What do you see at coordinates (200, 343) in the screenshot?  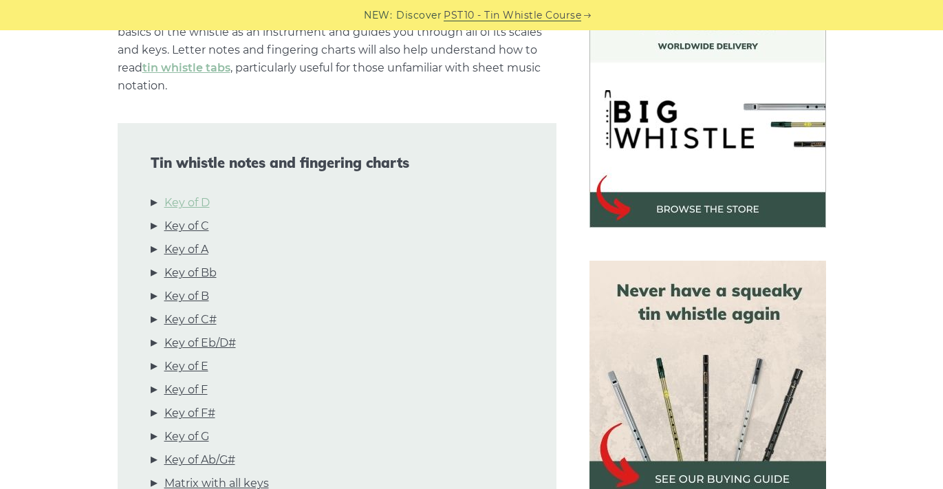 I see `a: Key of Eb/D#` at bounding box center [200, 343].